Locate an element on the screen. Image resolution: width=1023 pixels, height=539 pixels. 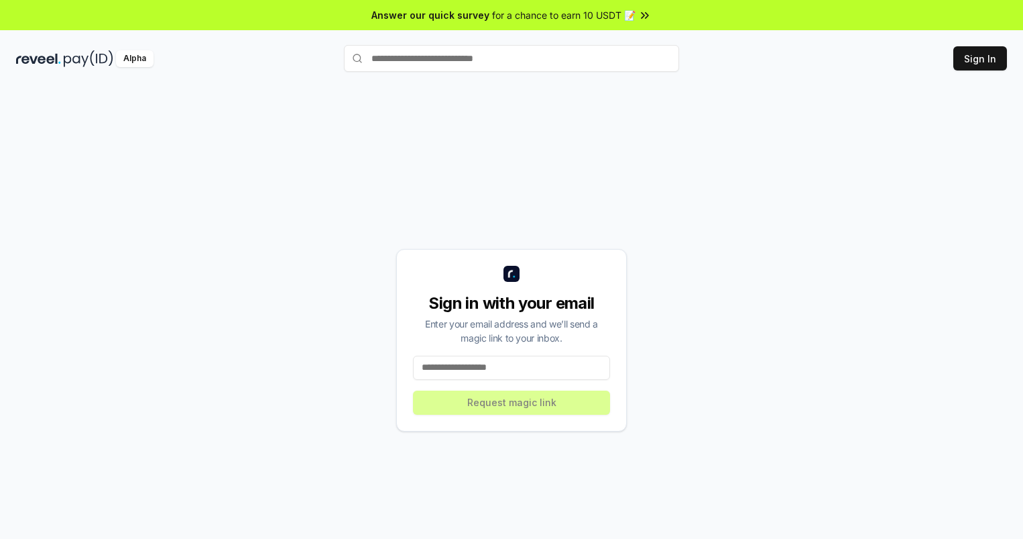
img: pay_id is located at coordinates (89, 58).